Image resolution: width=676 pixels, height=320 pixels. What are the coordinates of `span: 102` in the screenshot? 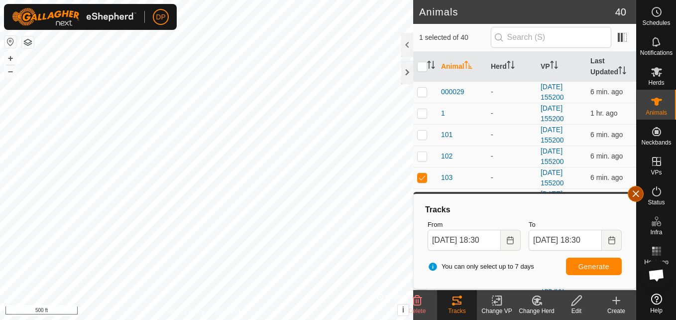 It's located at (447, 156).